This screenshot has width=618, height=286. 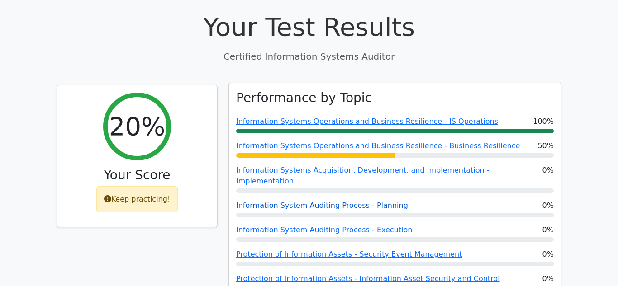 What do you see at coordinates (137, 176) in the screenshot?
I see `h3: Your Score` at bounding box center [137, 176].